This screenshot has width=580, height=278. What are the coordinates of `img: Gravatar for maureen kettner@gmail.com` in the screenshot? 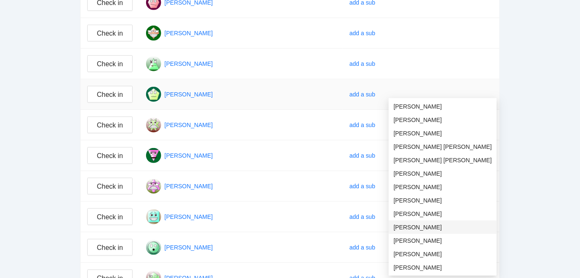 It's located at (154, 217).